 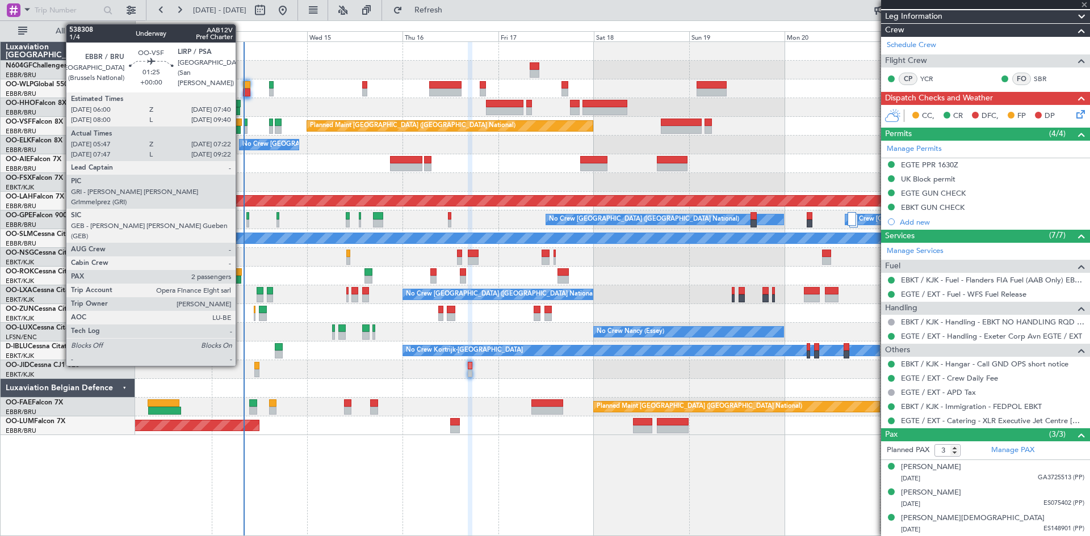 What do you see at coordinates (18, 141) in the screenshot?
I see `span: OO-ELK` at bounding box center [18, 141].